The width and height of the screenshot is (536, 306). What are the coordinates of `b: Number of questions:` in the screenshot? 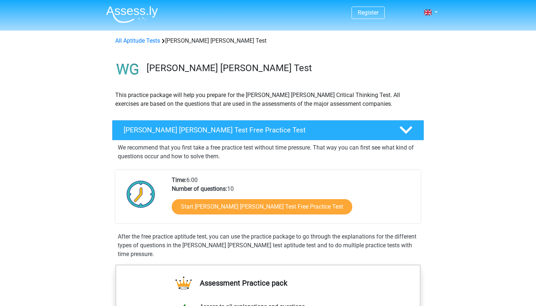 It's located at (199, 188).